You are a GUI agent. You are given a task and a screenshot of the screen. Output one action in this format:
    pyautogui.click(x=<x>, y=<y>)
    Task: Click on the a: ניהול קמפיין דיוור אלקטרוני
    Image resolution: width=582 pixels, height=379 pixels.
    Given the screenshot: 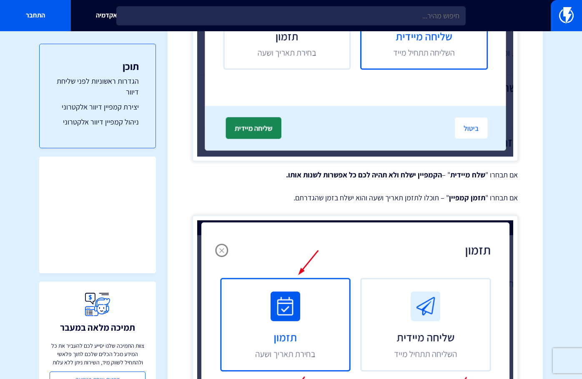 What is the action you would take?
    pyautogui.click(x=97, y=122)
    